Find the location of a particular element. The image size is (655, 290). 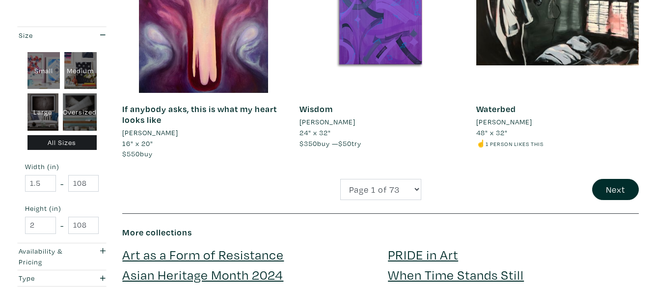

span: buy — try is located at coordinates (331, 143).